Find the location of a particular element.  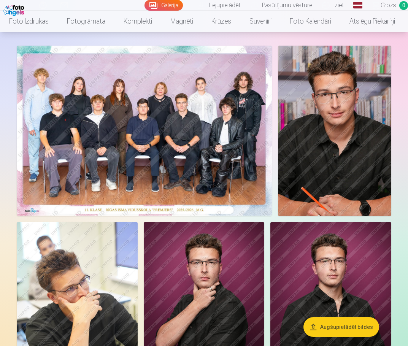

a: Fotogrāmata is located at coordinates (86, 21).